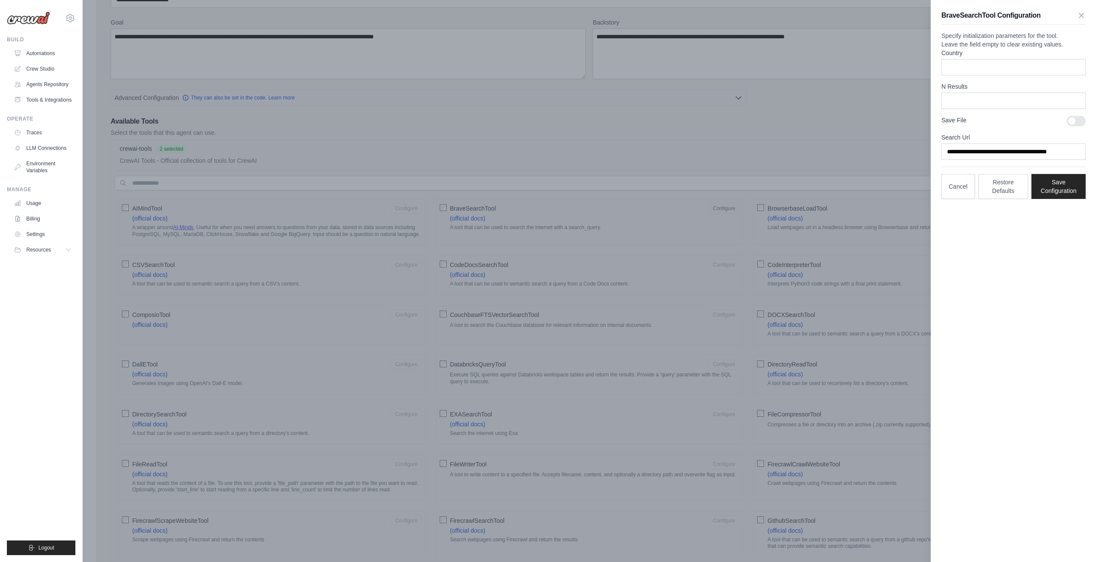 This screenshot has width=1096, height=562. What do you see at coordinates (1000, 120) in the screenshot?
I see `label: Save File` at bounding box center [1000, 120].